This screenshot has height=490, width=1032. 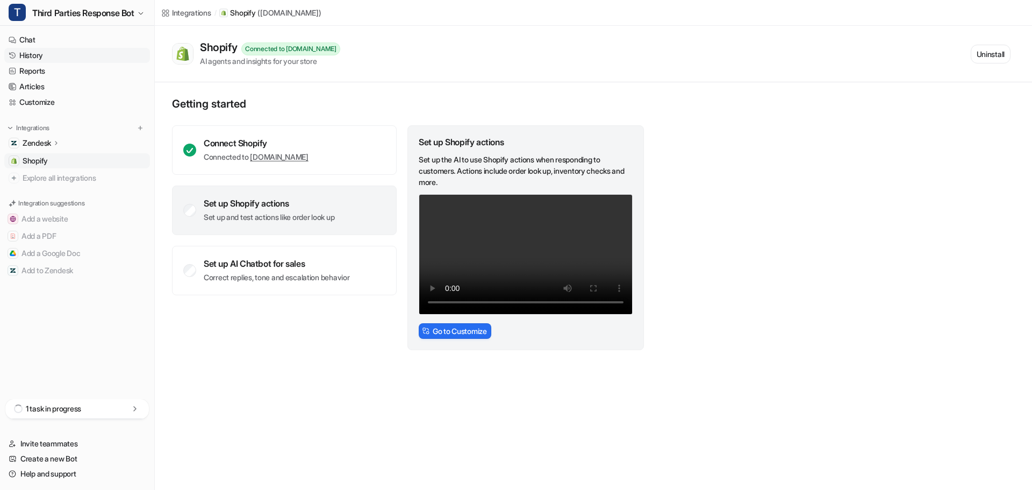 What do you see at coordinates (526, 170) in the screenshot?
I see `p: Set up the AI to use Shopify actions when responding to customers. Actions include order look up,...` at bounding box center [526, 170].